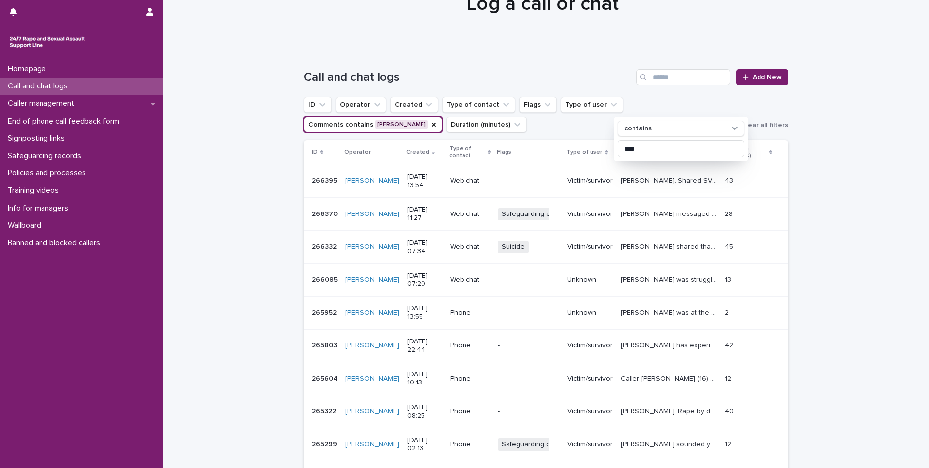 The width and height of the screenshot is (929, 468). Describe the element at coordinates (504, 152) in the screenshot. I see `p: Flags` at that location.